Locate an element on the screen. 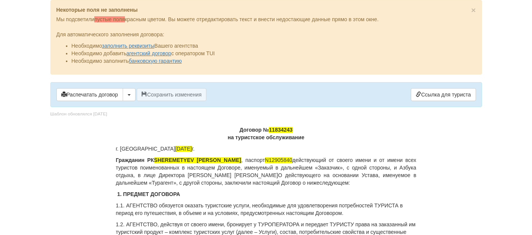 The height and width of the screenshot is (235, 532). a: банковскую гарантию is located at coordinates (155, 61).